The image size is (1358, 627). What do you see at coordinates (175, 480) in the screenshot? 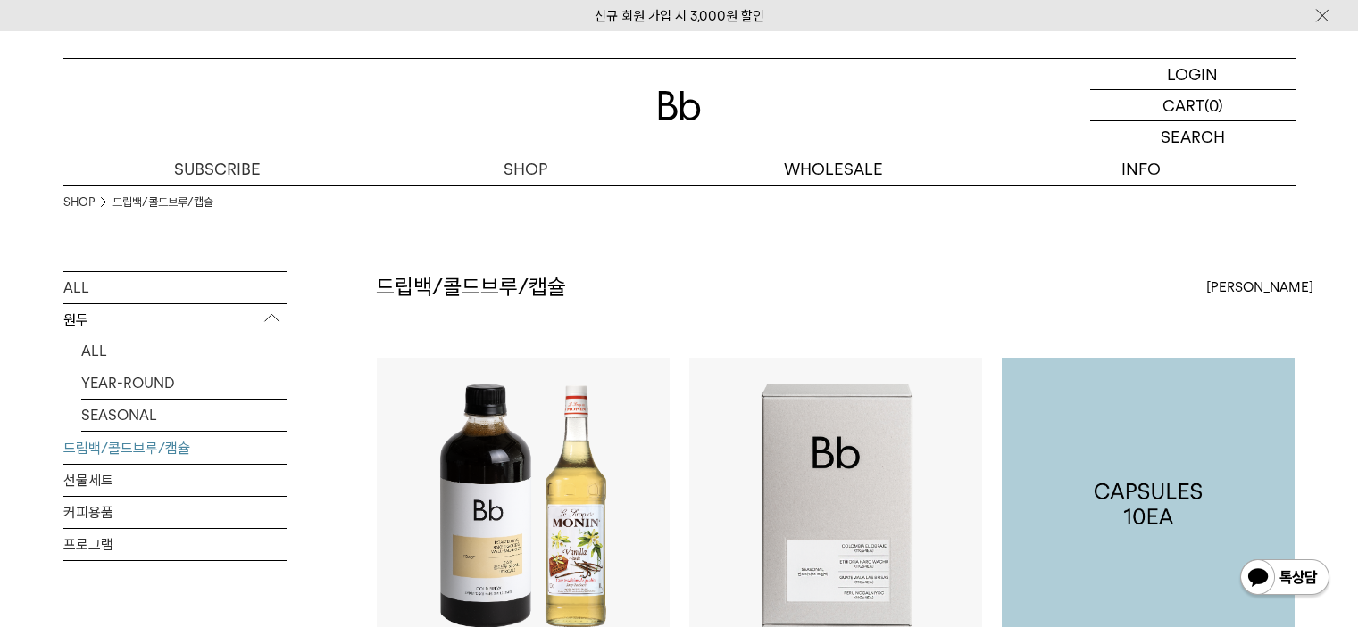
I see `a: 선물세트` at bounding box center [175, 480].